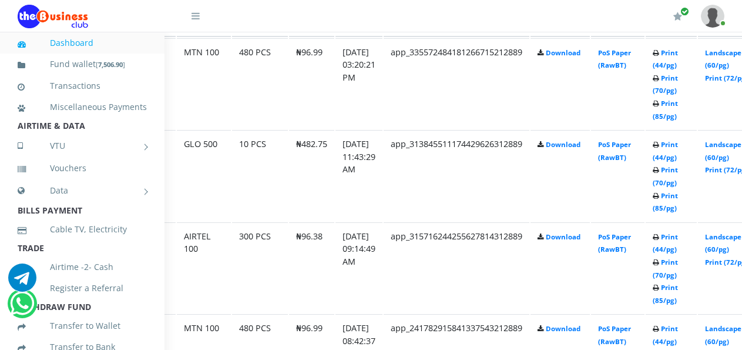 This screenshot has height=350, width=742. I want to click on a: Vouchers, so click(82, 168).